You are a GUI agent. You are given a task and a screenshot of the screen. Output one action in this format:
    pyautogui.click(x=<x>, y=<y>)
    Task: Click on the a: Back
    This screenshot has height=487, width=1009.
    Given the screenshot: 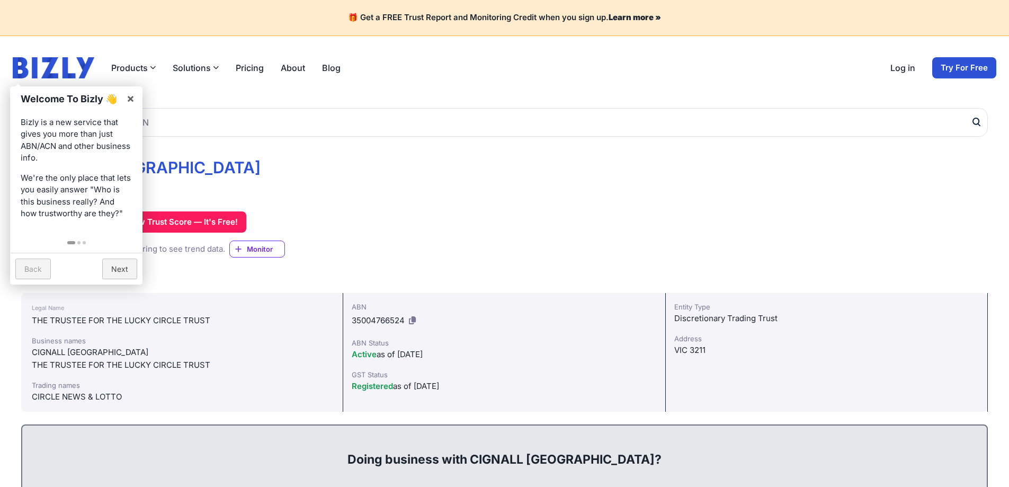 What is the action you would take?
    pyautogui.click(x=33, y=269)
    